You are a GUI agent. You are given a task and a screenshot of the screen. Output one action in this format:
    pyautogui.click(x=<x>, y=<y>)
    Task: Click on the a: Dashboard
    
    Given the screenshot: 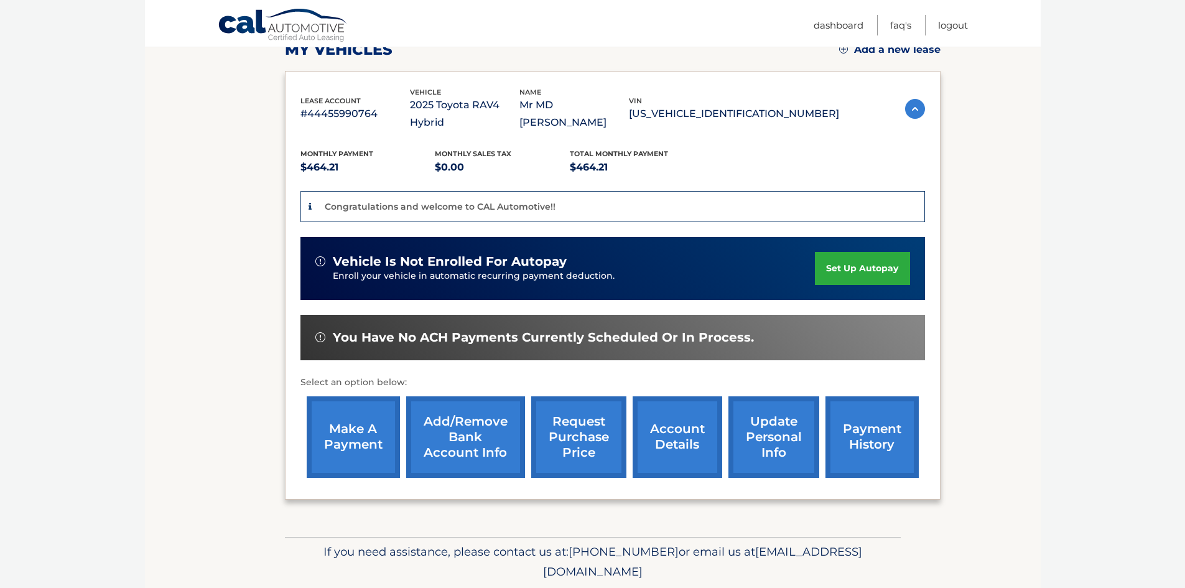 What is the action you would take?
    pyautogui.click(x=838, y=25)
    